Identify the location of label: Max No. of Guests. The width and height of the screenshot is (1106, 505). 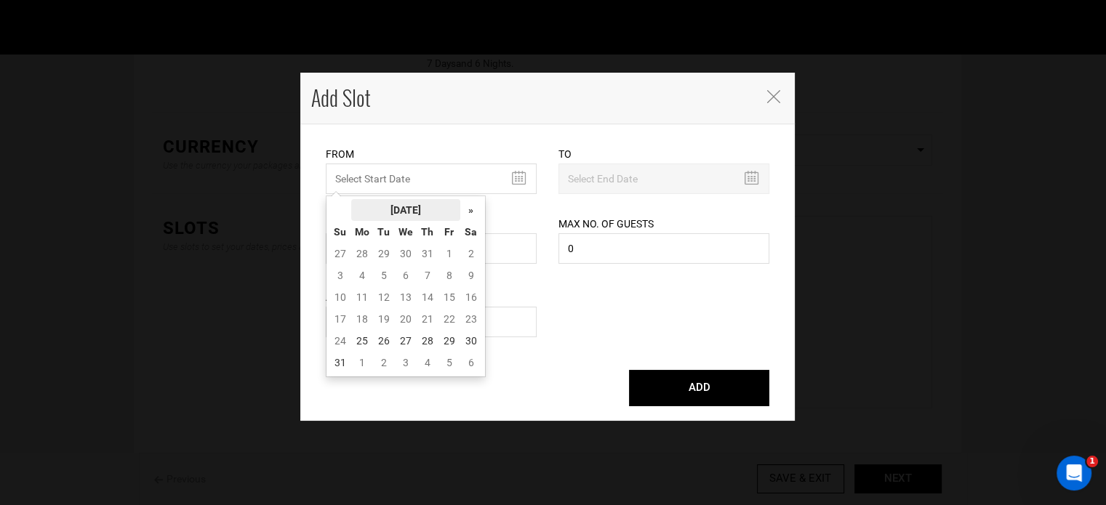
(606, 224).